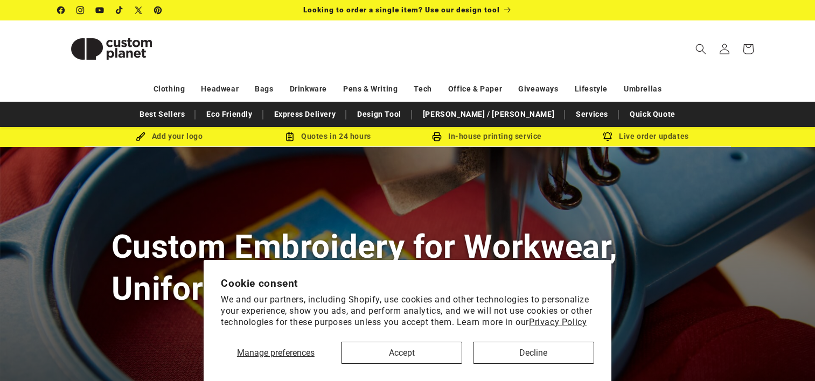 This screenshot has height=381, width=815. Describe the element at coordinates (401, 353) in the screenshot. I see `button: Accept` at that location.